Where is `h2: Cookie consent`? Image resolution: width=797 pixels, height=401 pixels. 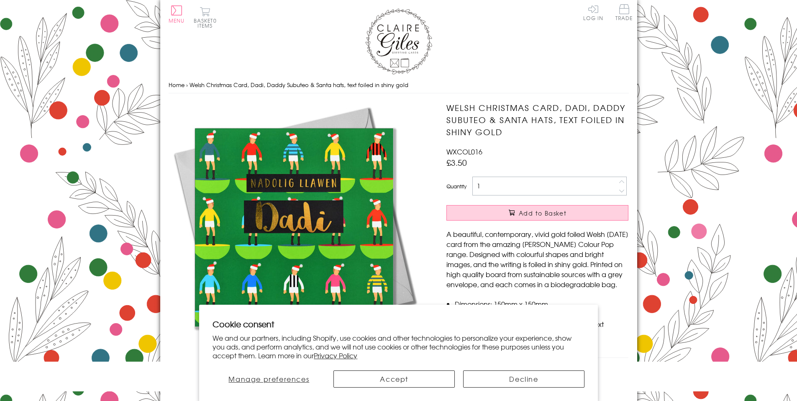 h2: Cookie consent is located at coordinates (398, 324).